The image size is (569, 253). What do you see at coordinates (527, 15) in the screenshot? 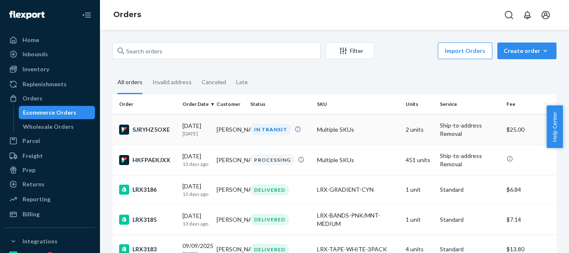
I see `button: Open notifications` at bounding box center [527, 15].